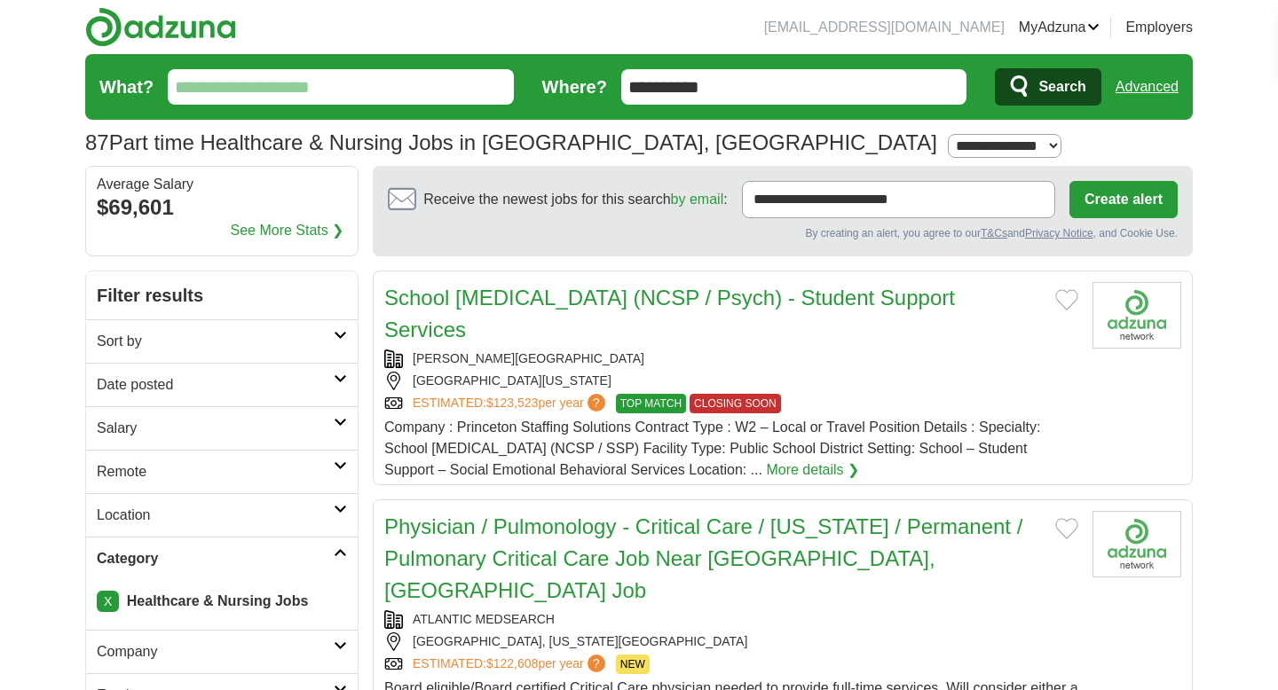  Describe the element at coordinates (222, 515) in the screenshot. I see `a: Location` at that location.